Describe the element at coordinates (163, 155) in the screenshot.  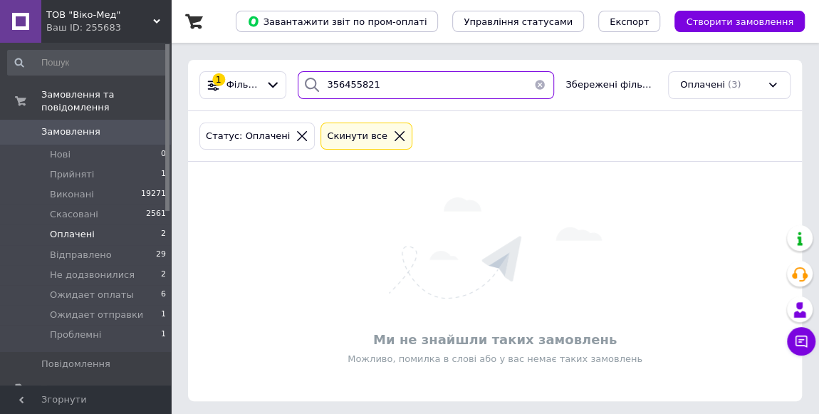
I see `span: 0` at that location.